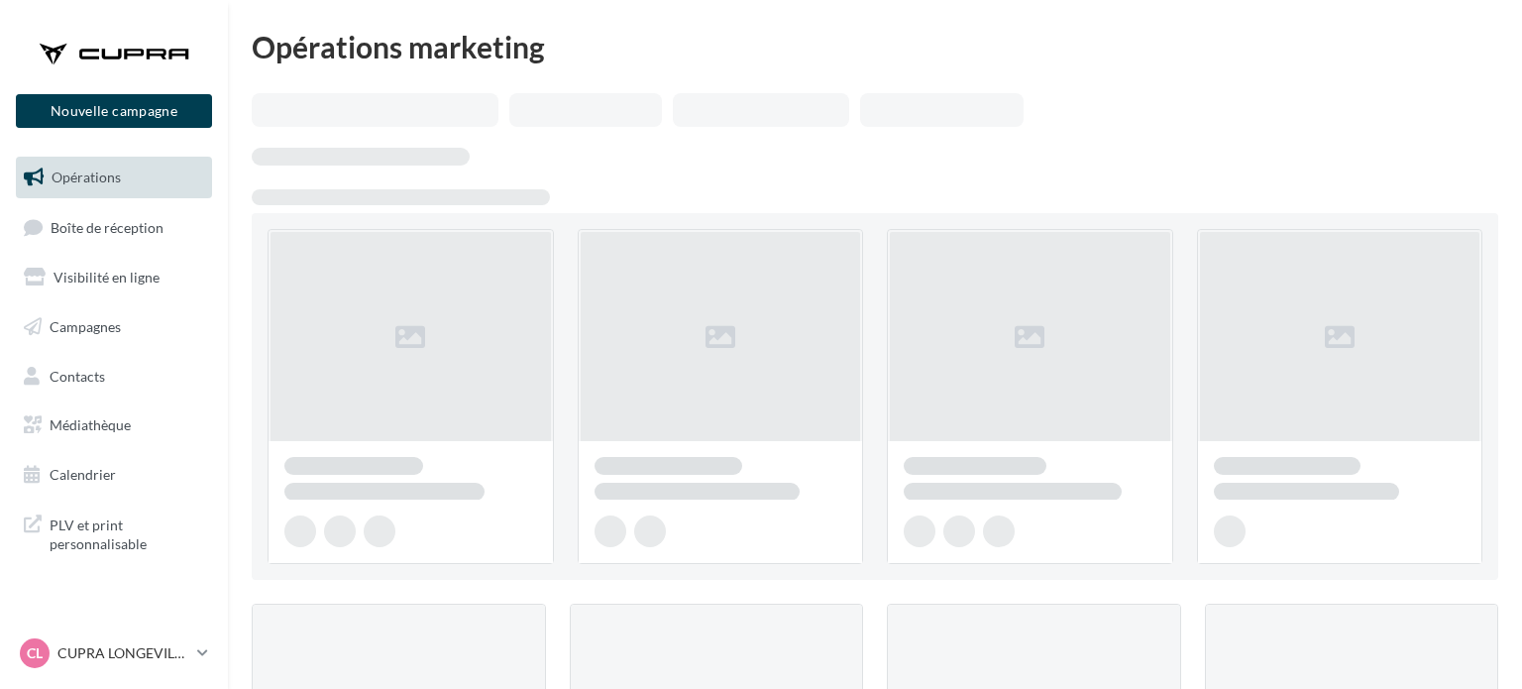 This screenshot has height=689, width=1522. What do you see at coordinates (875, 47) in the screenshot?
I see `div: Opérations marketing` at bounding box center [875, 47].